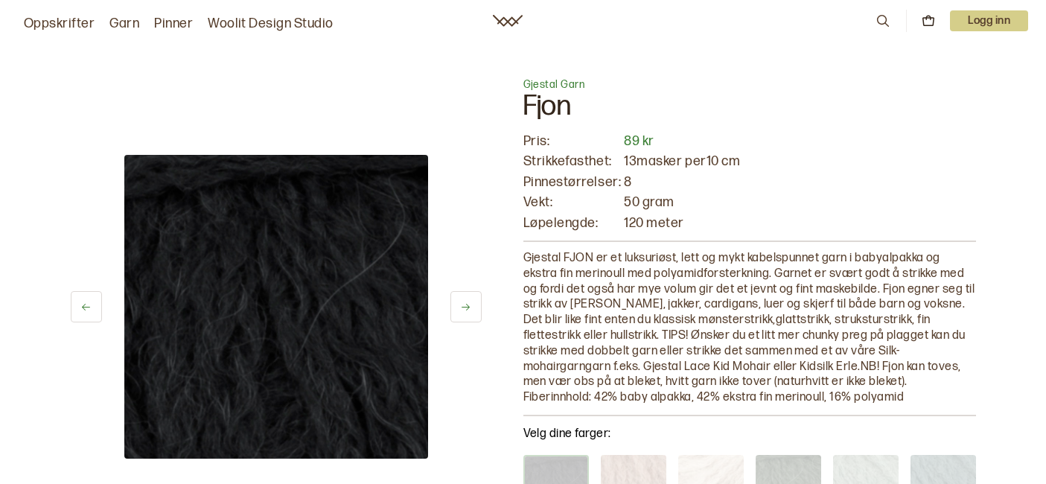  I want to click on p: Pris:, so click(572, 141).